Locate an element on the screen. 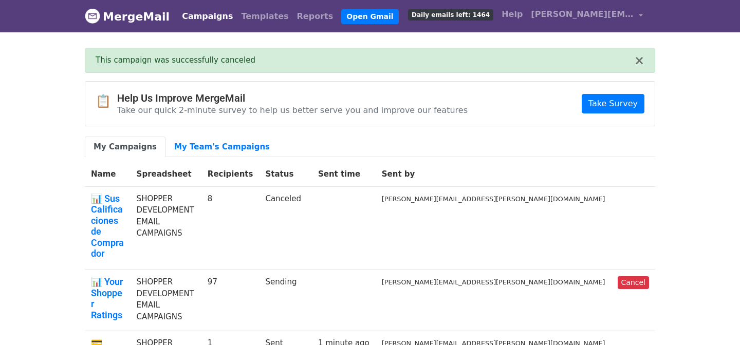 This screenshot has height=345, width=740. td: Sending is located at coordinates (285, 300).